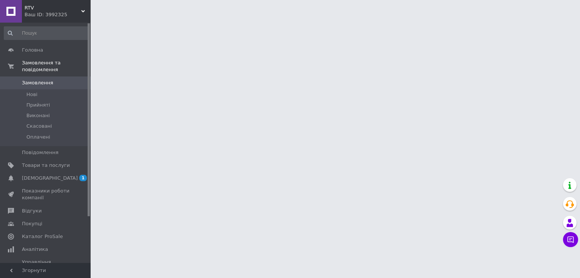  I want to click on span: Відгуки, so click(32, 211).